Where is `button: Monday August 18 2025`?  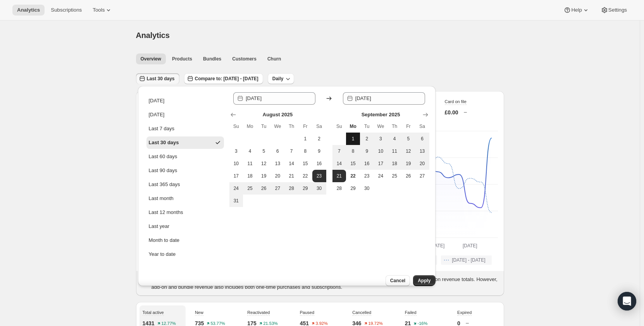
button: Monday August 18 2025 is located at coordinates (250, 176).